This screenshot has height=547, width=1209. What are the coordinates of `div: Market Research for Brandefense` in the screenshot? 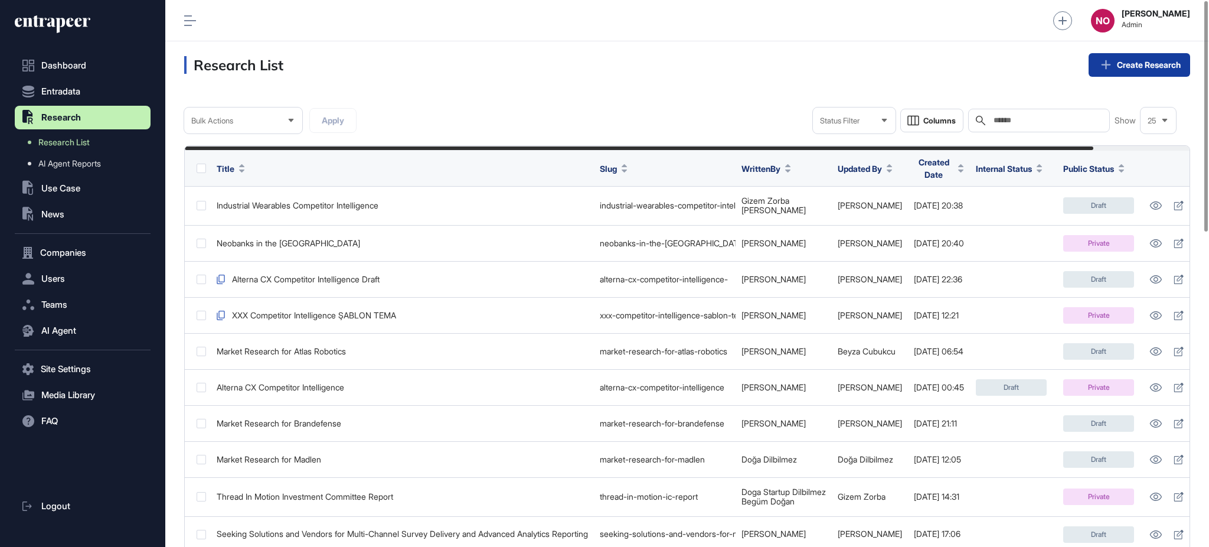 It's located at (402, 423).